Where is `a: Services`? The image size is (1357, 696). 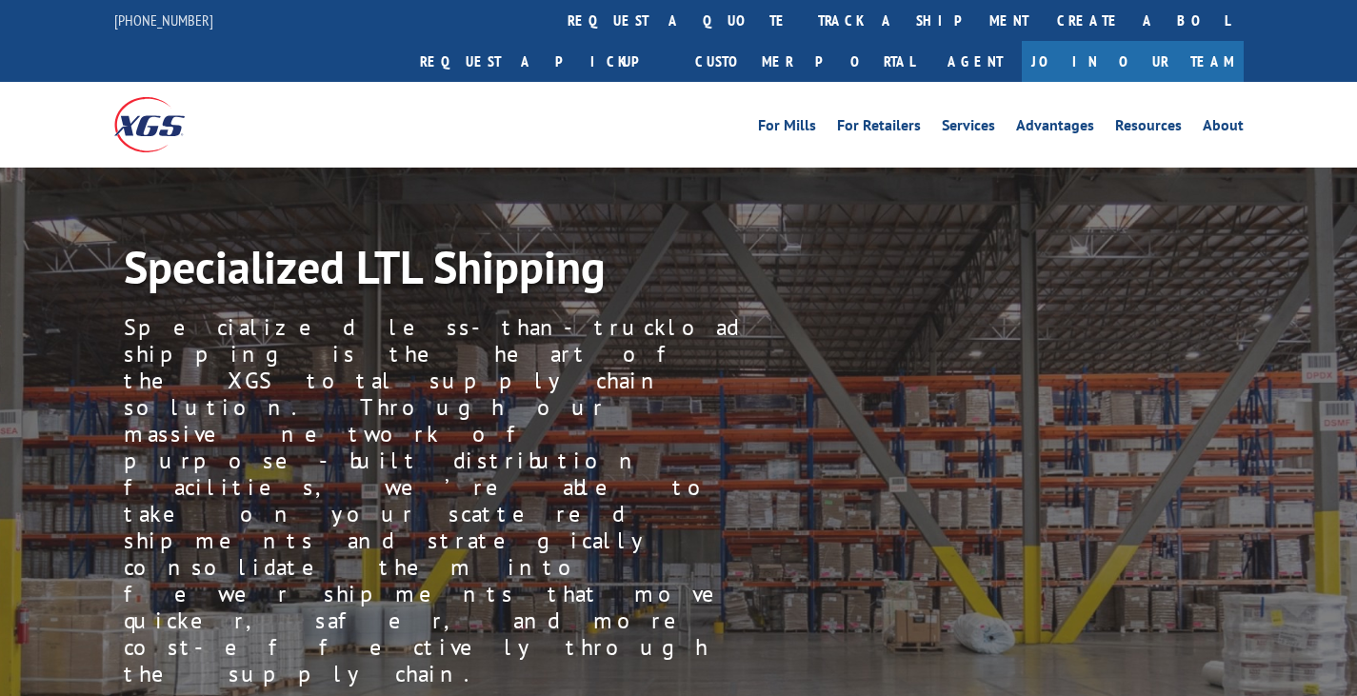 a: Services is located at coordinates (968, 129).